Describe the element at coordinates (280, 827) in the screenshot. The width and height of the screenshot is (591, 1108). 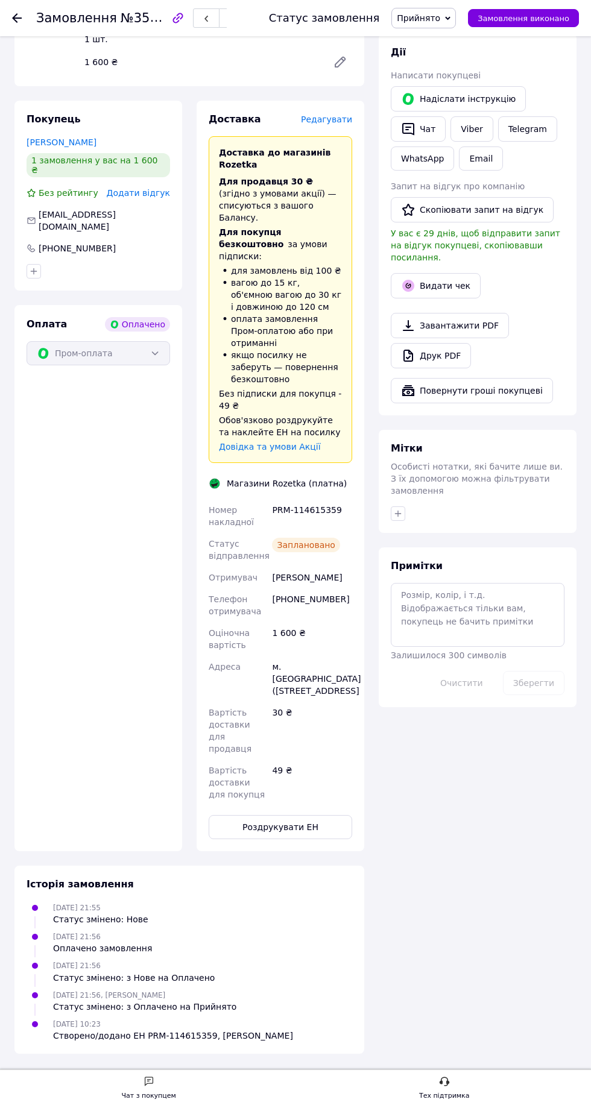
I see `button: Роздрукувати ЕН` at that location.